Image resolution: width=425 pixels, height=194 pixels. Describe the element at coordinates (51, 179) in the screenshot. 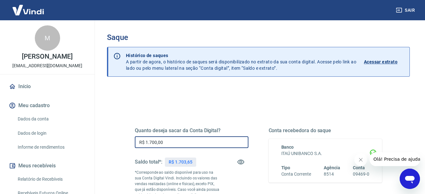

I see `a: Relatório de Recebíveis` at that location.